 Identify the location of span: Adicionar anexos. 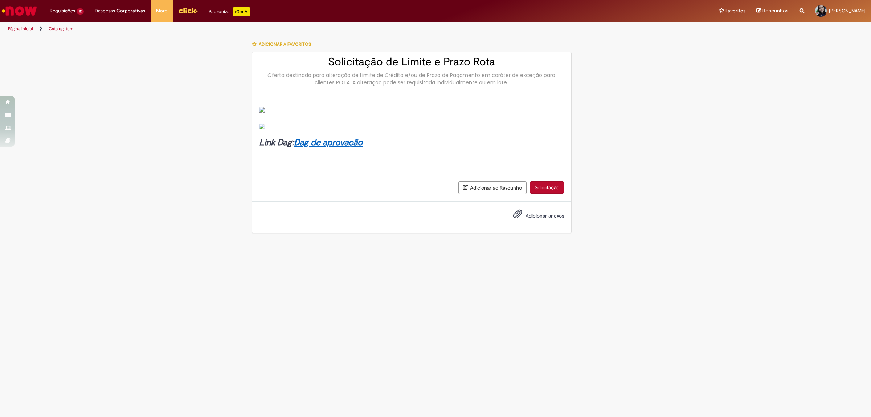
(545, 216).